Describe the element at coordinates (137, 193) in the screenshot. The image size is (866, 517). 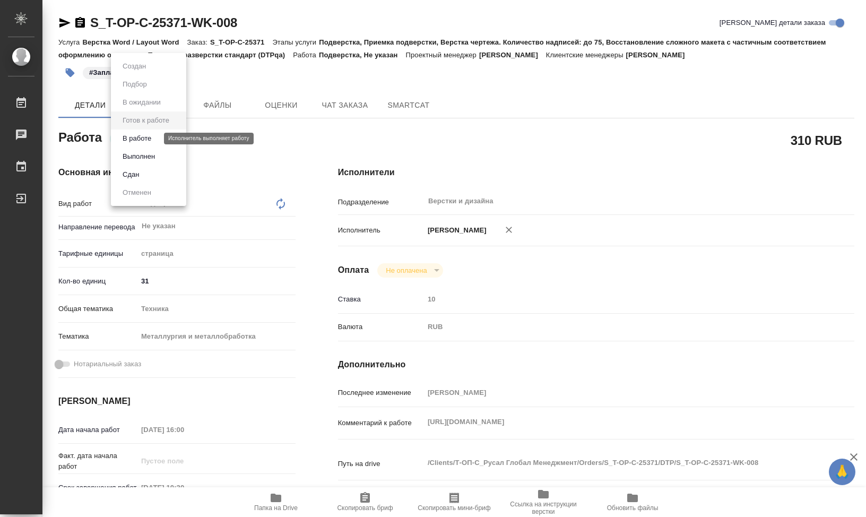
I see `button: Отменен` at that location.